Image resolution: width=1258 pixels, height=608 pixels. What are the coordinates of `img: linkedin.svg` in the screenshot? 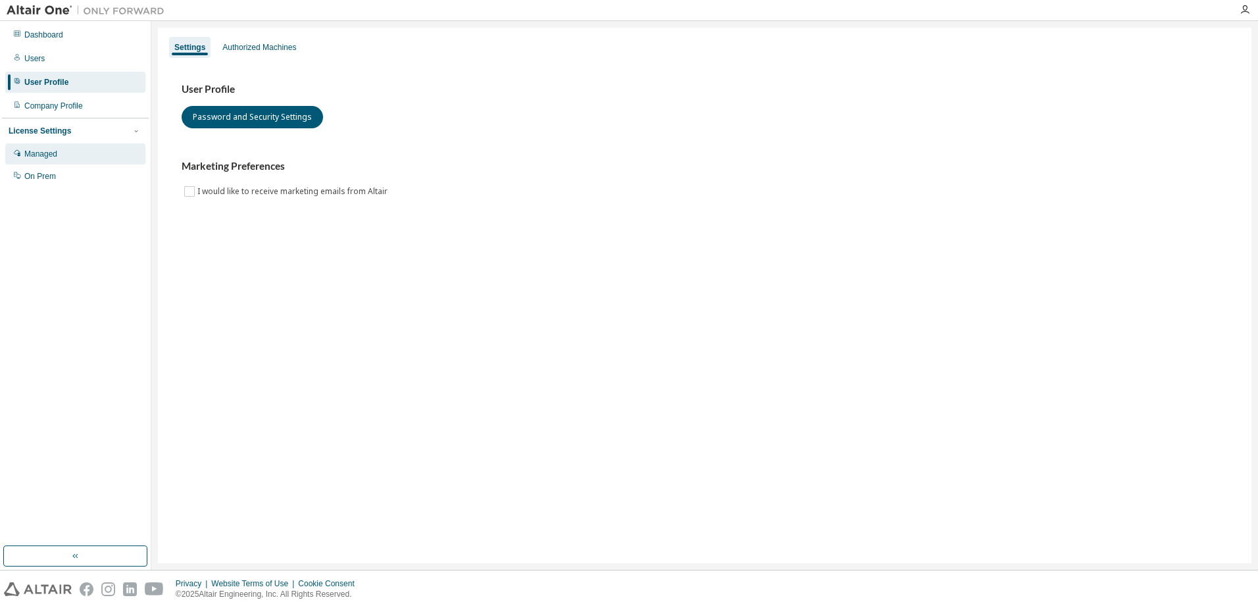 It's located at (130, 589).